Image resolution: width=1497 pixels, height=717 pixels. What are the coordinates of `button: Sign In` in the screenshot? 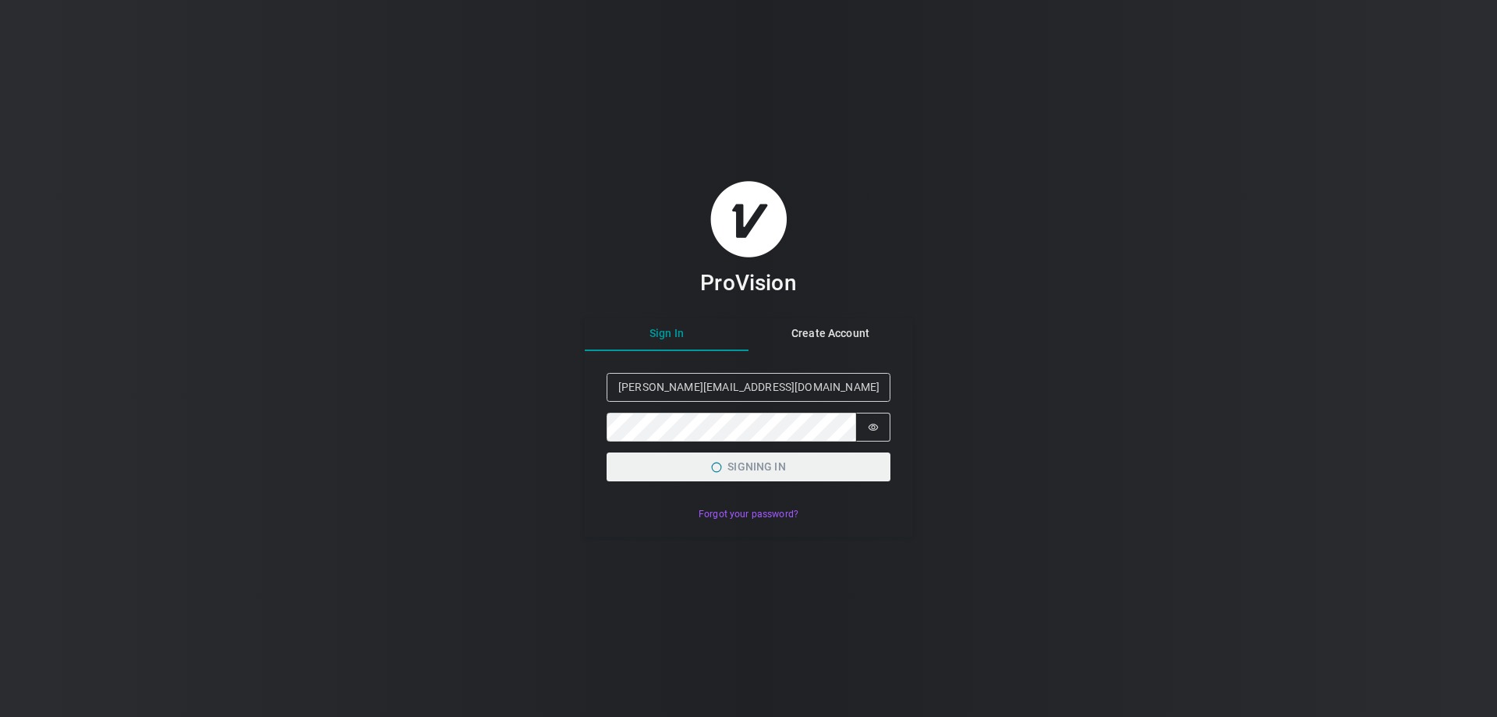 It's located at (667, 334).